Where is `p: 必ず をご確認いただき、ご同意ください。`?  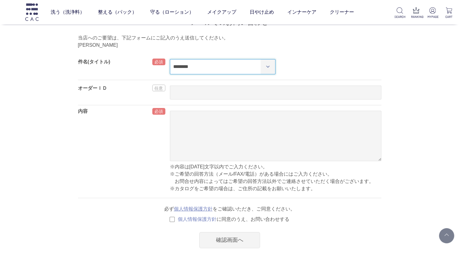
p: 必ず をご確認いただき、ご同意ください。 is located at coordinates (229, 209).